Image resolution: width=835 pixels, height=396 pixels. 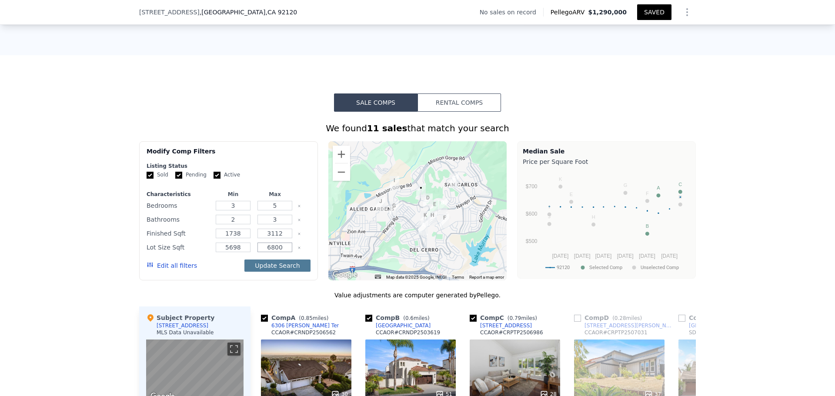 What do you see at coordinates (381, 205) in the screenshot?
I see `div: 7076 Keighley St` at bounding box center [381, 205].